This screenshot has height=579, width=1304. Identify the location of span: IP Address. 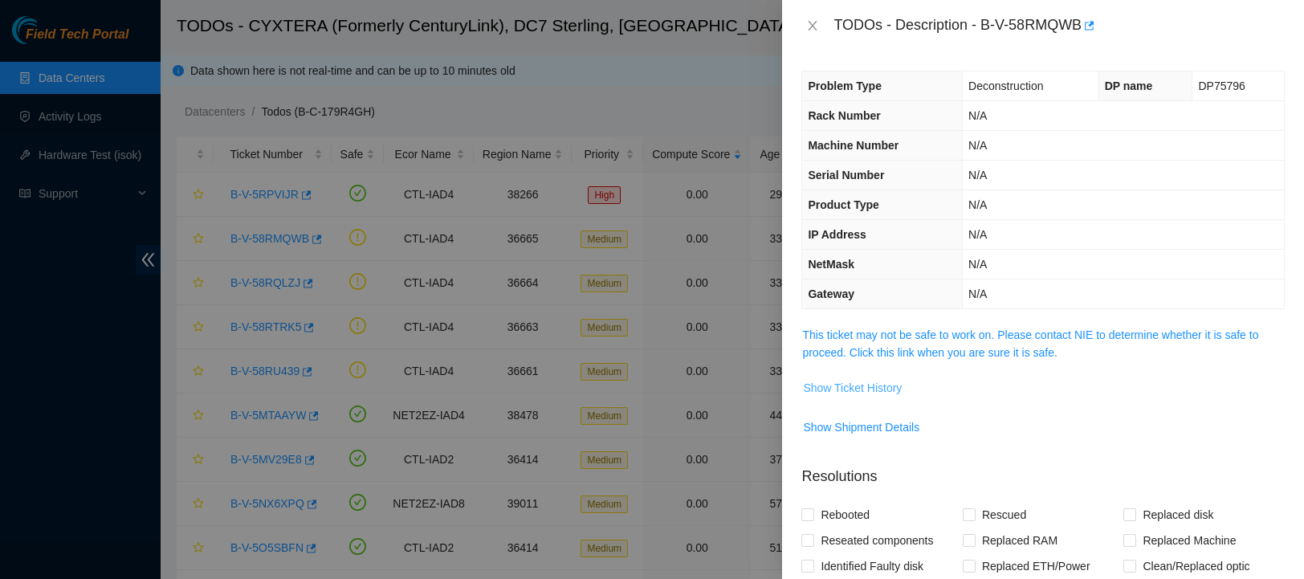
(837, 235).